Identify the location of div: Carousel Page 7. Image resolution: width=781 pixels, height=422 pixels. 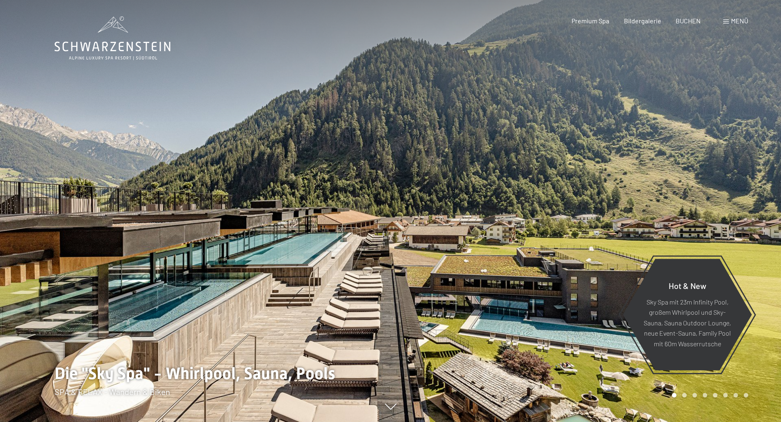
(735, 395).